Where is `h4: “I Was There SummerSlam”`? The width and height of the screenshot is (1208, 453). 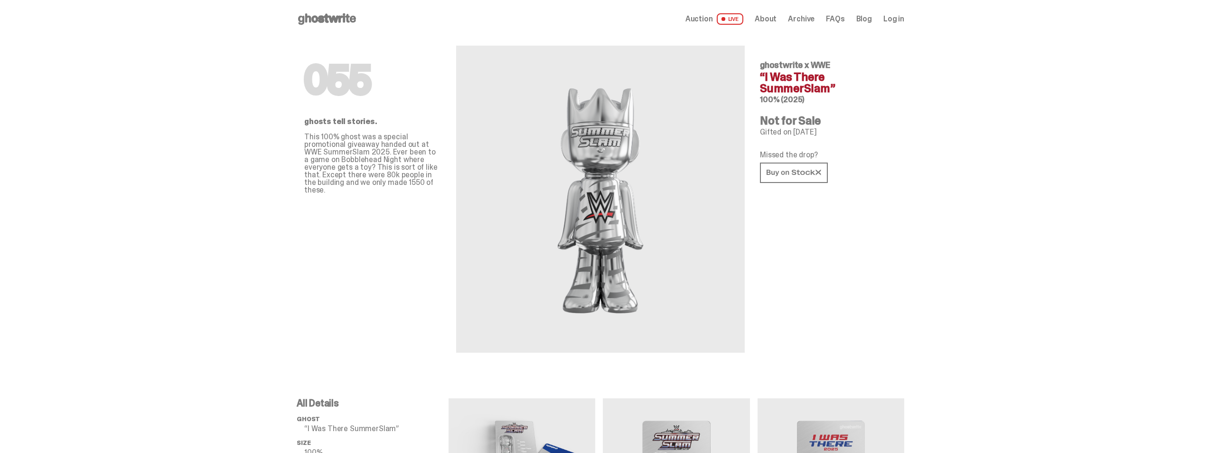
h4: “I Was There SummerSlam” is located at coordinates (829, 83).